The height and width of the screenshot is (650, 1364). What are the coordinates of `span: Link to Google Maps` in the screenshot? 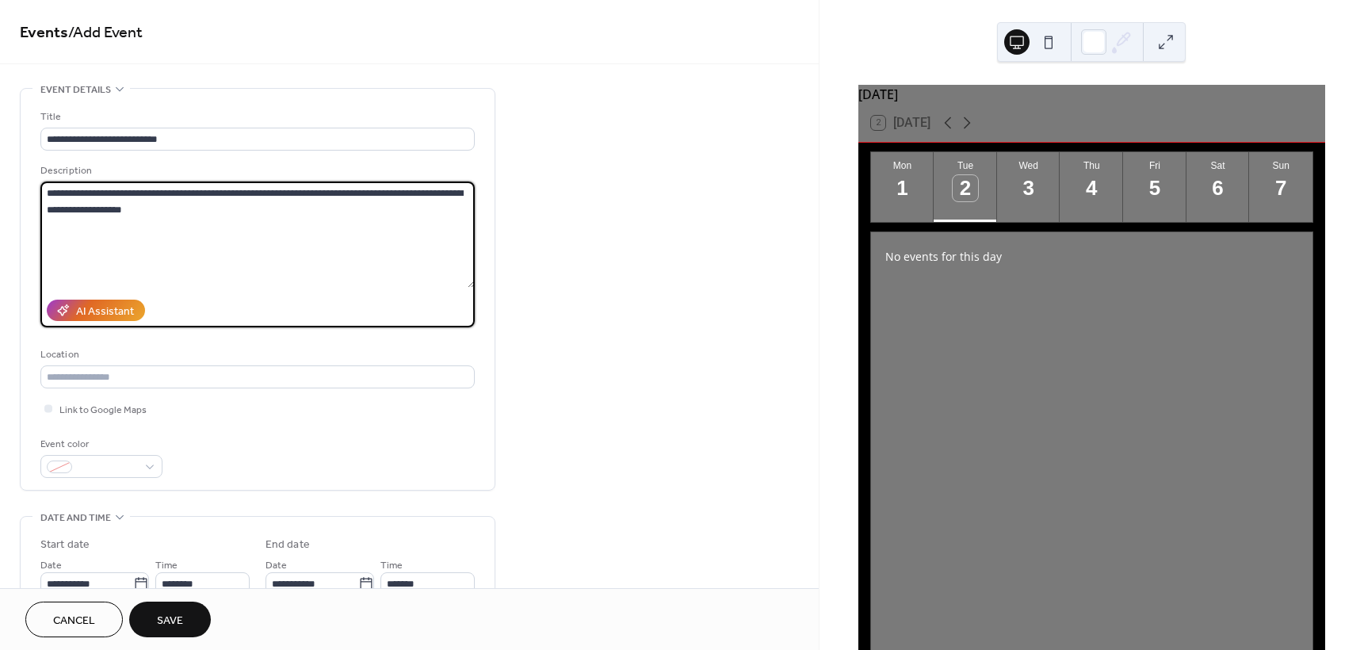 It's located at (103, 410).